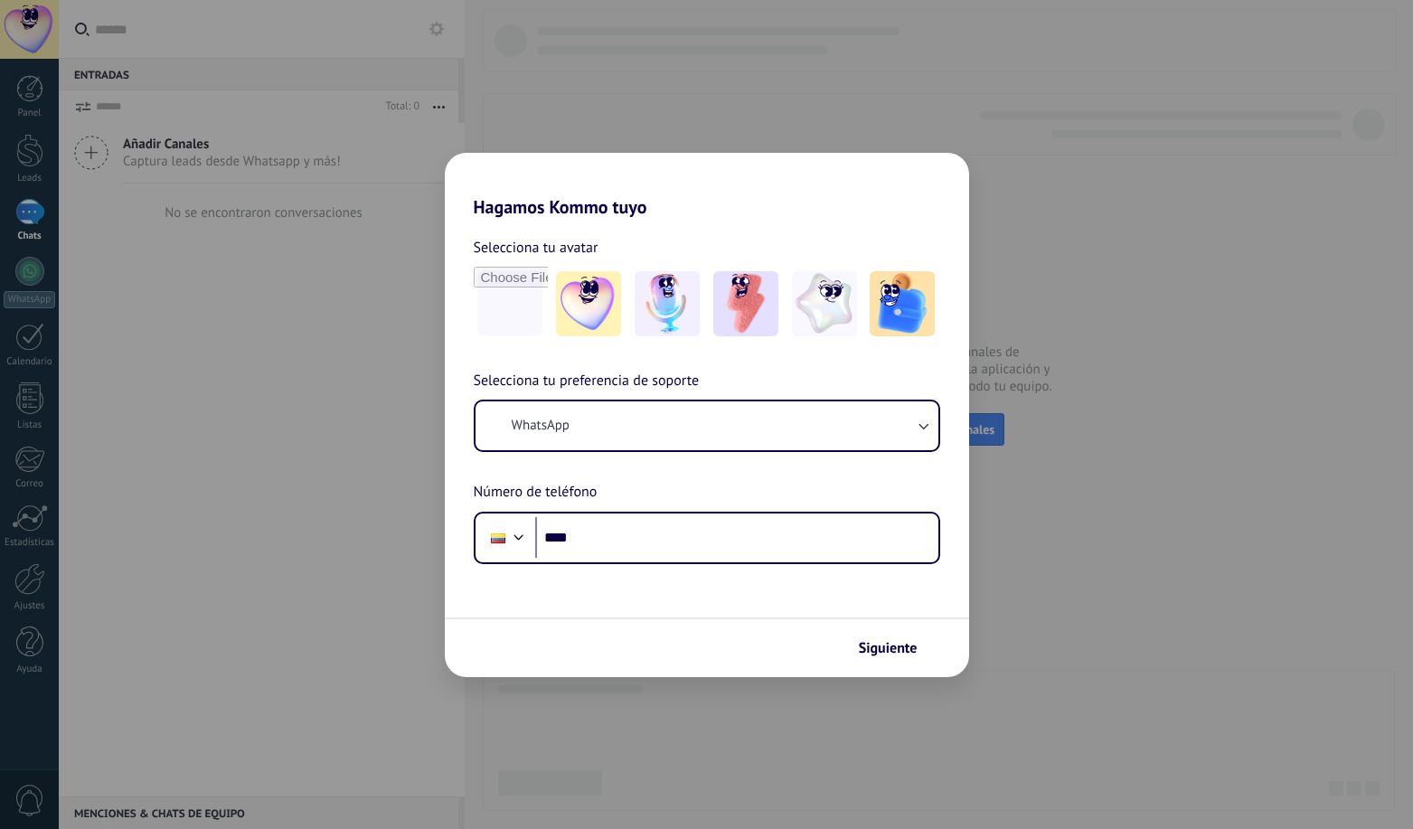 This screenshot has width=1413, height=829. What do you see at coordinates (498, 538) in the screenshot?
I see `div: Ecuador: + 593` at bounding box center [498, 538].